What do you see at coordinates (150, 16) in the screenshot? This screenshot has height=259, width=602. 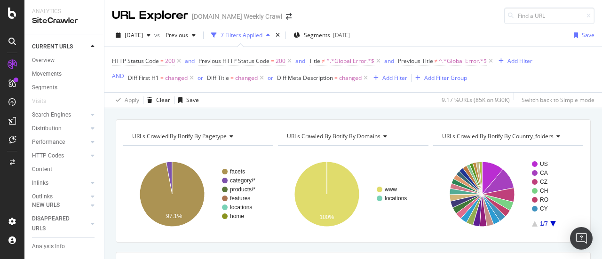 I see `div: URL Explorer` at bounding box center [150, 16].